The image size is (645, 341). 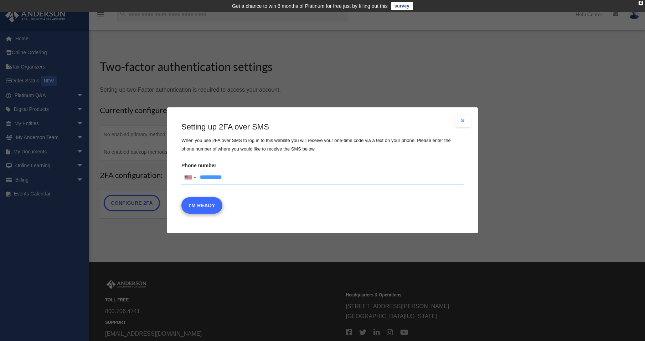 I want to click on h3: Setting up 2FA over SMS, so click(x=322, y=127).